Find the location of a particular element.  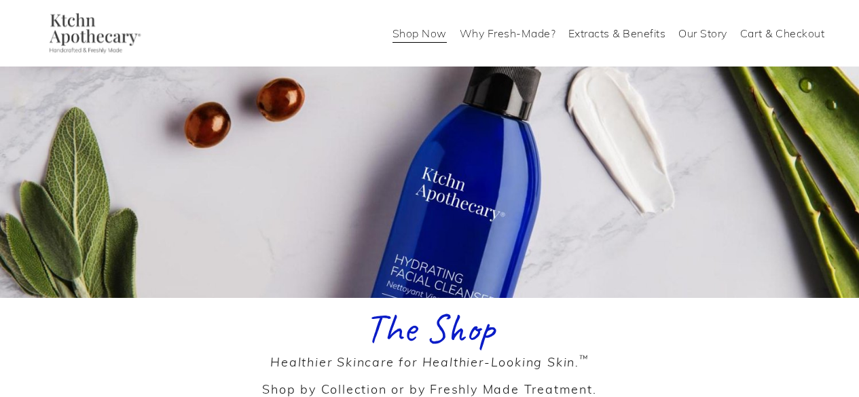

a: Shop Now is located at coordinates (419, 33).